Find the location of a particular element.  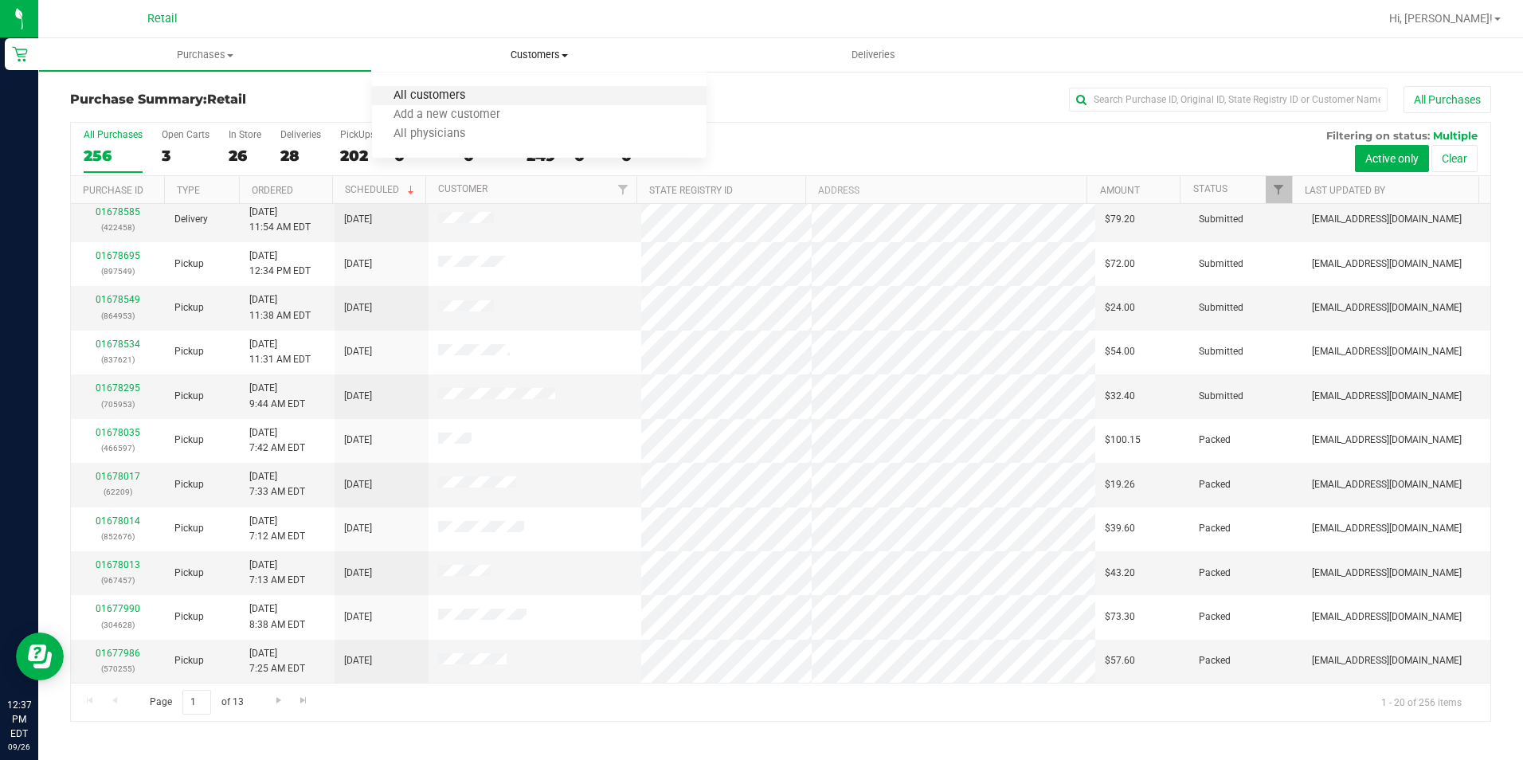

a: 01678035 is located at coordinates (118, 433).